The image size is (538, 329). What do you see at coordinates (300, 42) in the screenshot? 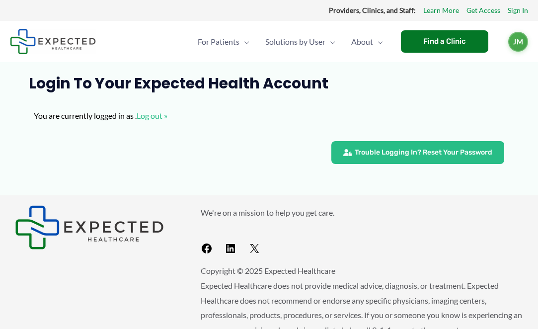
I see `a: Solutions by UserMenu Toggle` at bounding box center [300, 42].